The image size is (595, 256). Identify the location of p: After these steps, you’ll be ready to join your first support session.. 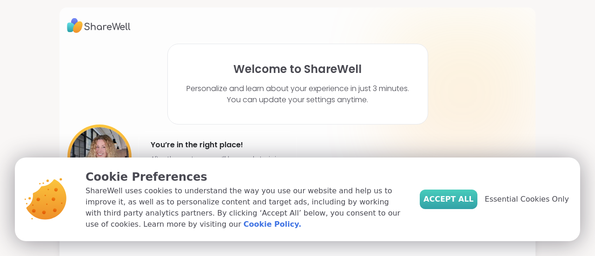
(218, 163).